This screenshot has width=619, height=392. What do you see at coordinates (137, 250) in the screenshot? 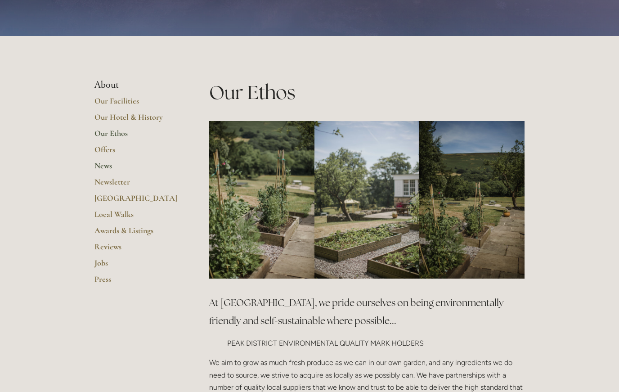
I see `a: Reviews` at bounding box center [137, 250].